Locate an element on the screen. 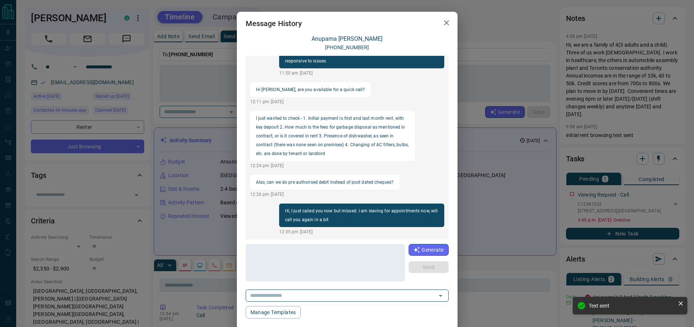  p: Also, can we do pre authorised debit instead of post dated cheques? is located at coordinates (325, 182).